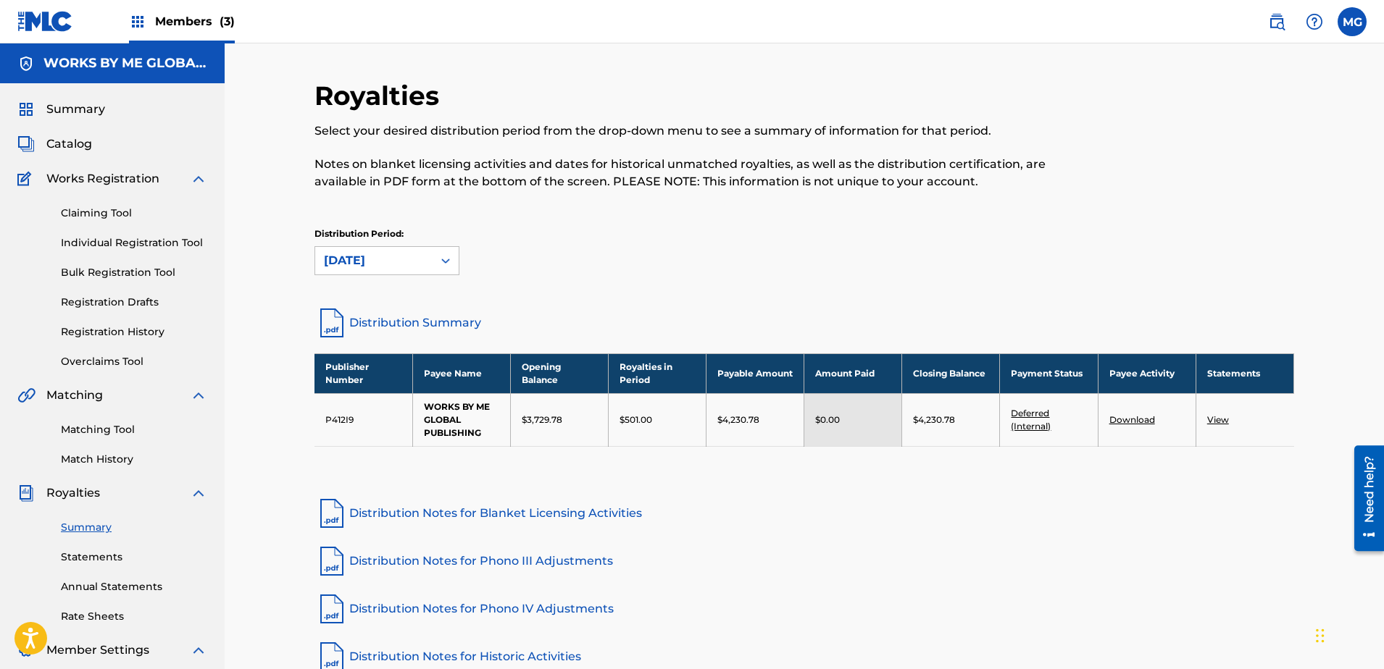 This screenshot has width=1384, height=669. I want to click on a: Match History, so click(134, 459).